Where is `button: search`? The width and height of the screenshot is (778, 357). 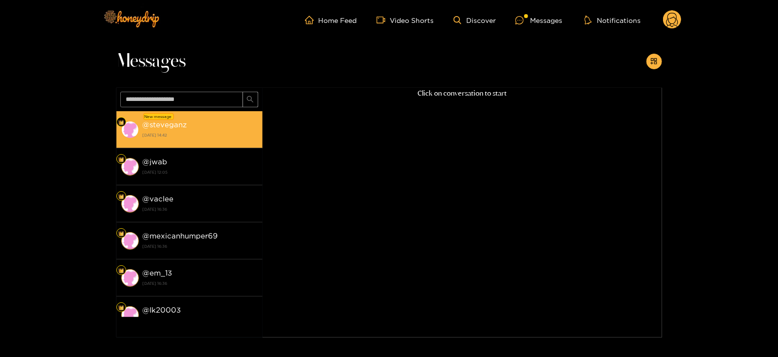 button: search is located at coordinates (250, 99).